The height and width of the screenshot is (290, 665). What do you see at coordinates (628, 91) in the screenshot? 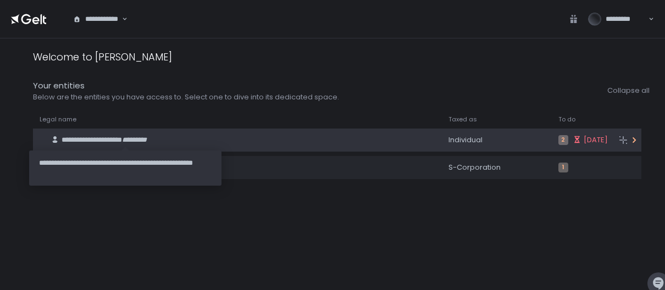
I see `button: Collapse all` at bounding box center [628, 91].